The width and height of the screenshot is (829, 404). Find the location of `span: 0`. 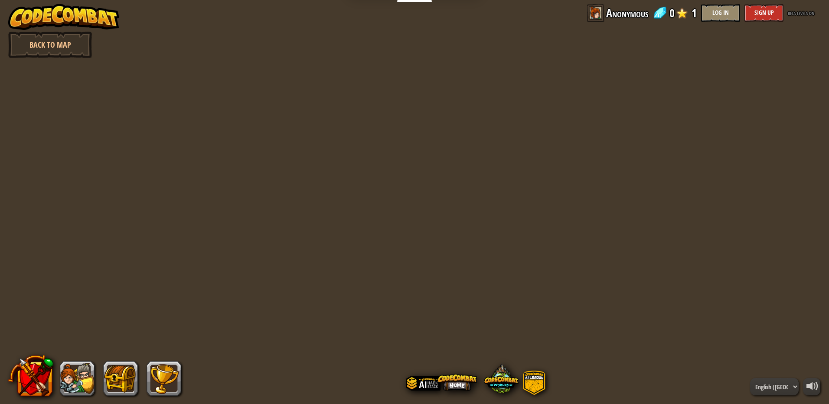

span: 0 is located at coordinates (672, 13).